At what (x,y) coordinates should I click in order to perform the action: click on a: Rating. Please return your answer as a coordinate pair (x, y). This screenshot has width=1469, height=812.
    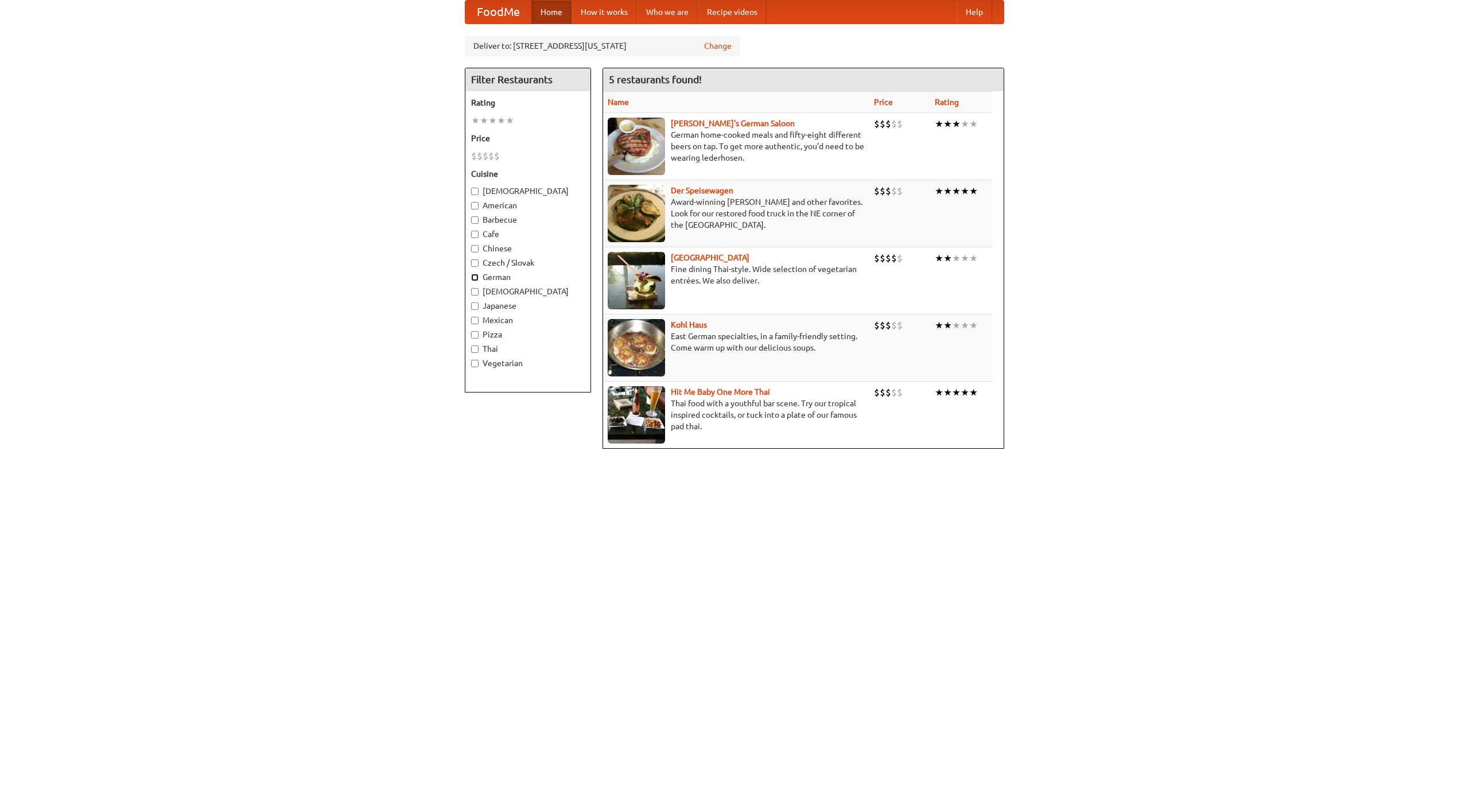
    Looking at the image, I should click on (947, 102).